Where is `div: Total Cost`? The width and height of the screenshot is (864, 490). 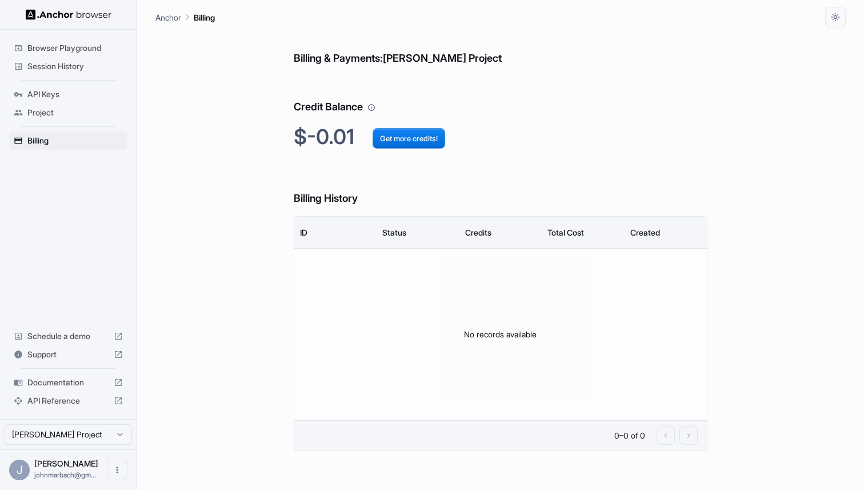 div: Total Cost is located at coordinates (566, 232).